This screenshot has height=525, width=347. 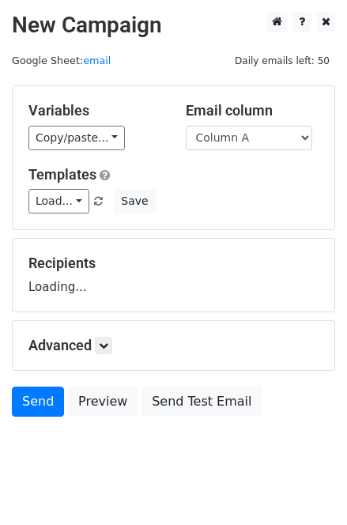 What do you see at coordinates (59, 201) in the screenshot?
I see `a: Load...` at bounding box center [59, 201].